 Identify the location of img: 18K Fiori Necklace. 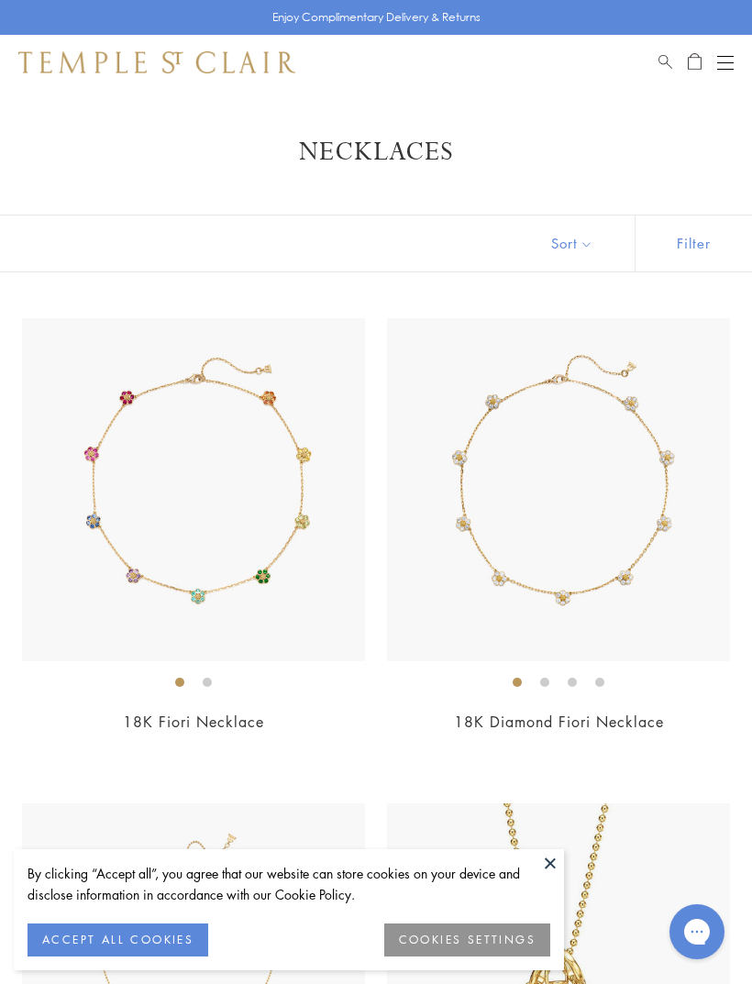
(193, 490).